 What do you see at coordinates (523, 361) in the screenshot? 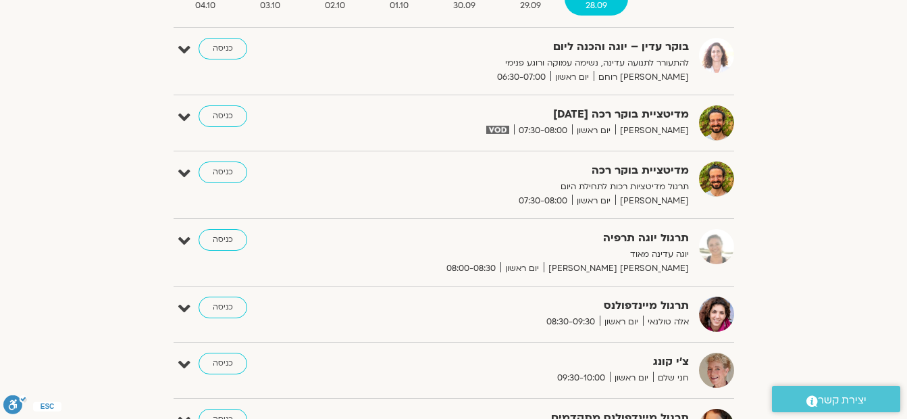
I see `strong: צ'י קונג` at bounding box center [523, 361].